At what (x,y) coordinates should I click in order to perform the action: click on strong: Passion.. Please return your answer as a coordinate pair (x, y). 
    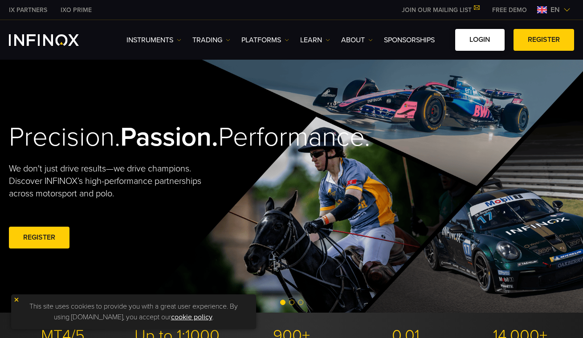
    Looking at the image, I should click on (169, 137).